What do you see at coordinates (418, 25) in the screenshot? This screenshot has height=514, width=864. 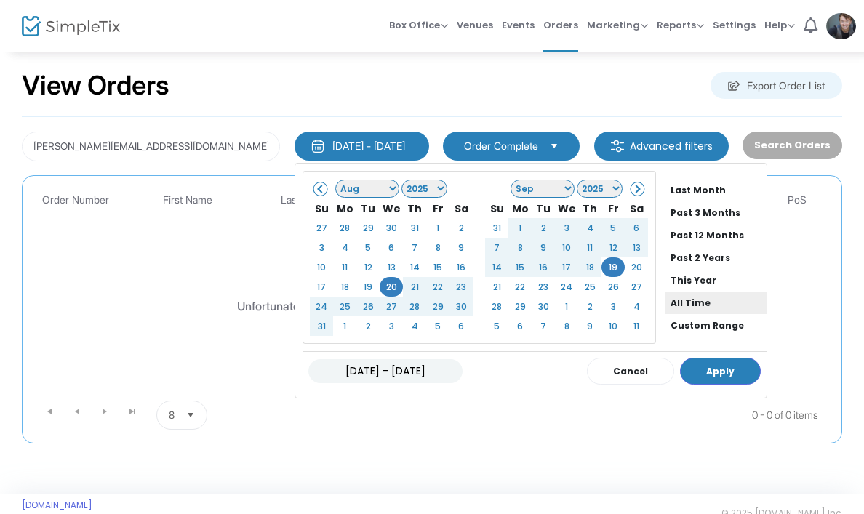 I see `span: Box Office` at bounding box center [418, 25].